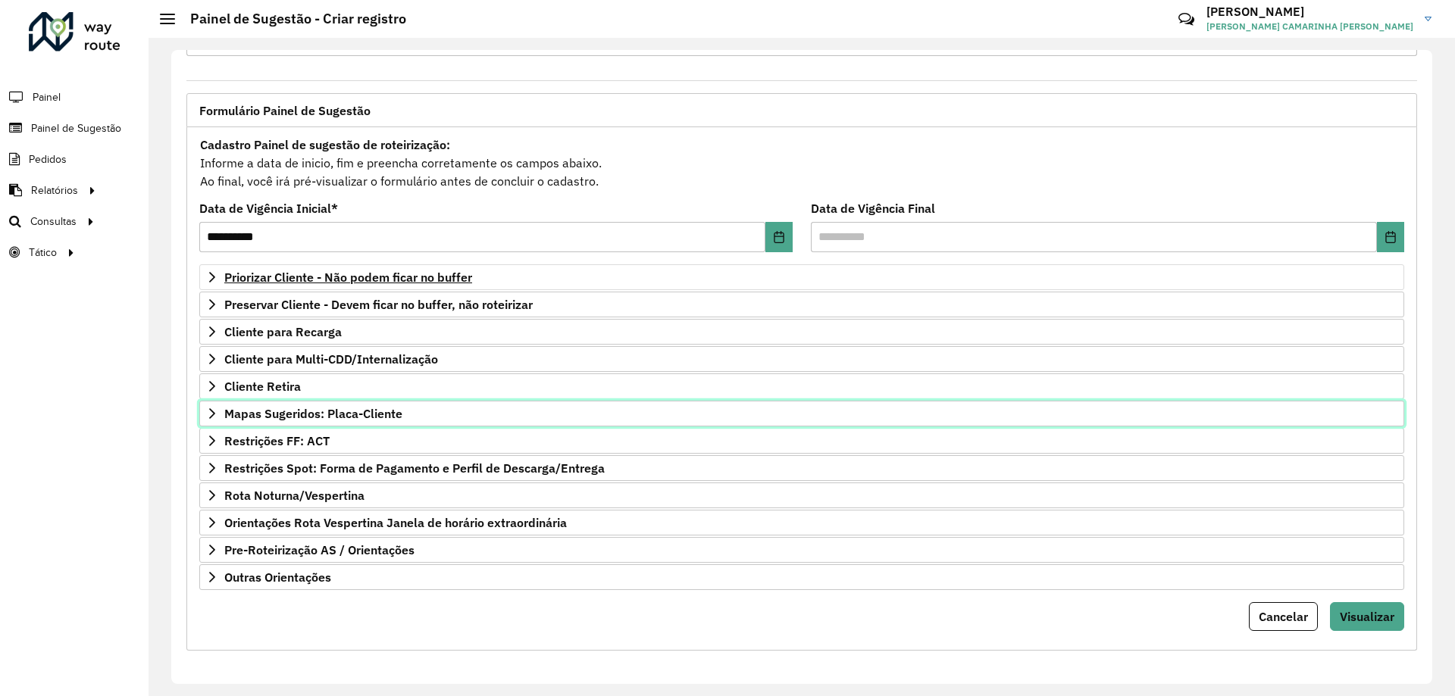 Image resolution: width=1455 pixels, height=696 pixels. What do you see at coordinates (1283, 617) in the screenshot?
I see `button: Cancelar` at bounding box center [1283, 617].